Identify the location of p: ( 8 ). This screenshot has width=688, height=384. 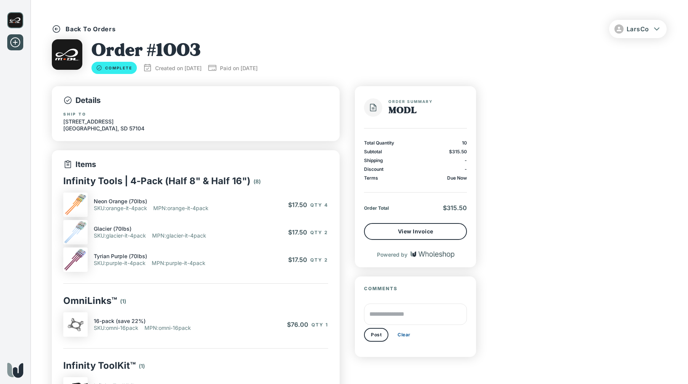
(257, 181).